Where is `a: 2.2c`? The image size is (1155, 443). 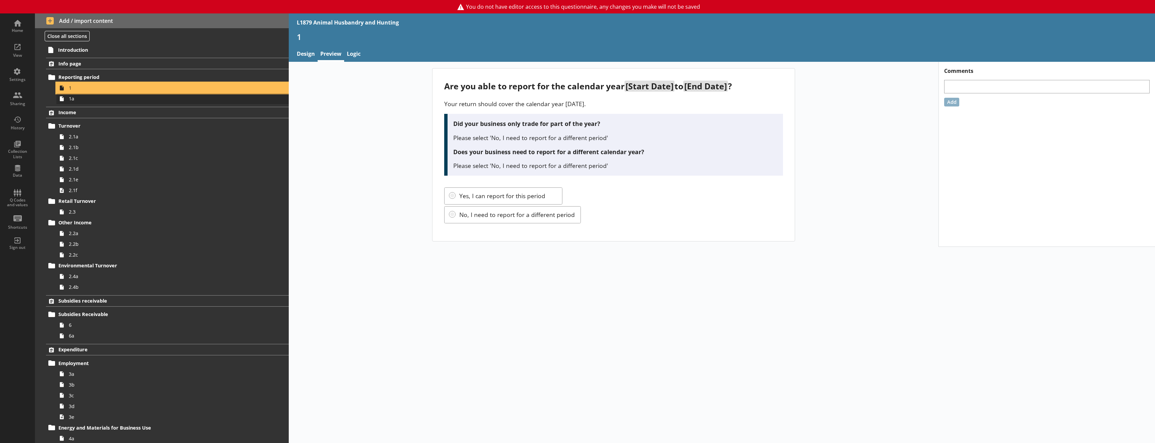
a: 2.2c is located at coordinates (173, 255).